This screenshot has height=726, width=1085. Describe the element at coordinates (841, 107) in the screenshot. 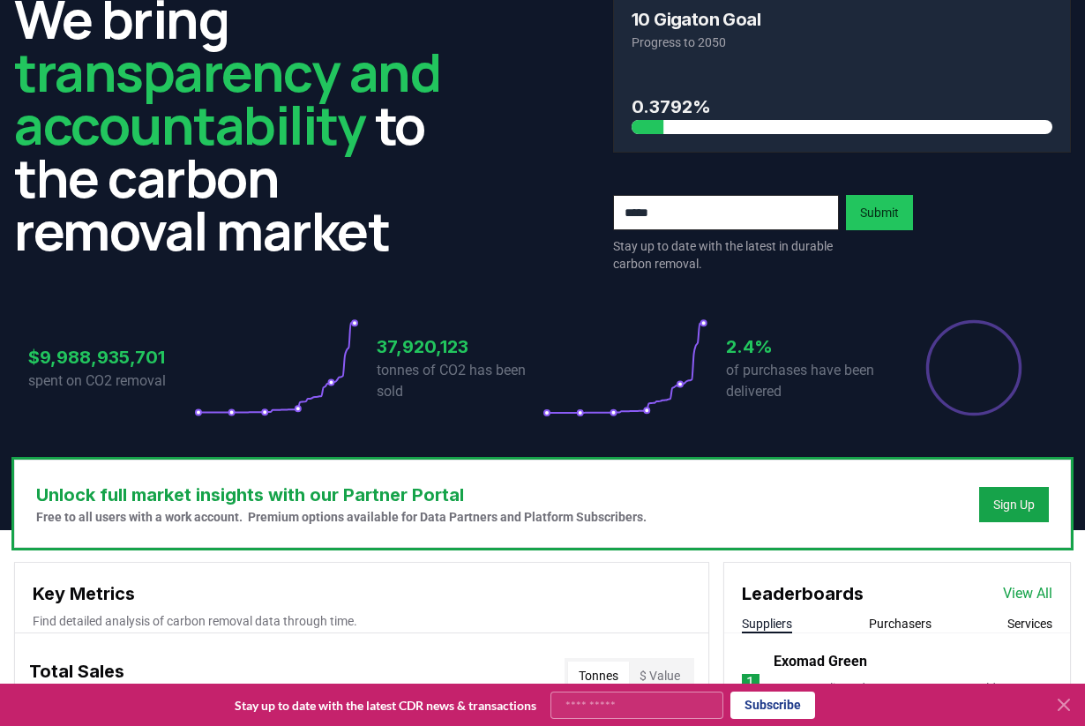

I see `h3: 0.3792%` at that location.